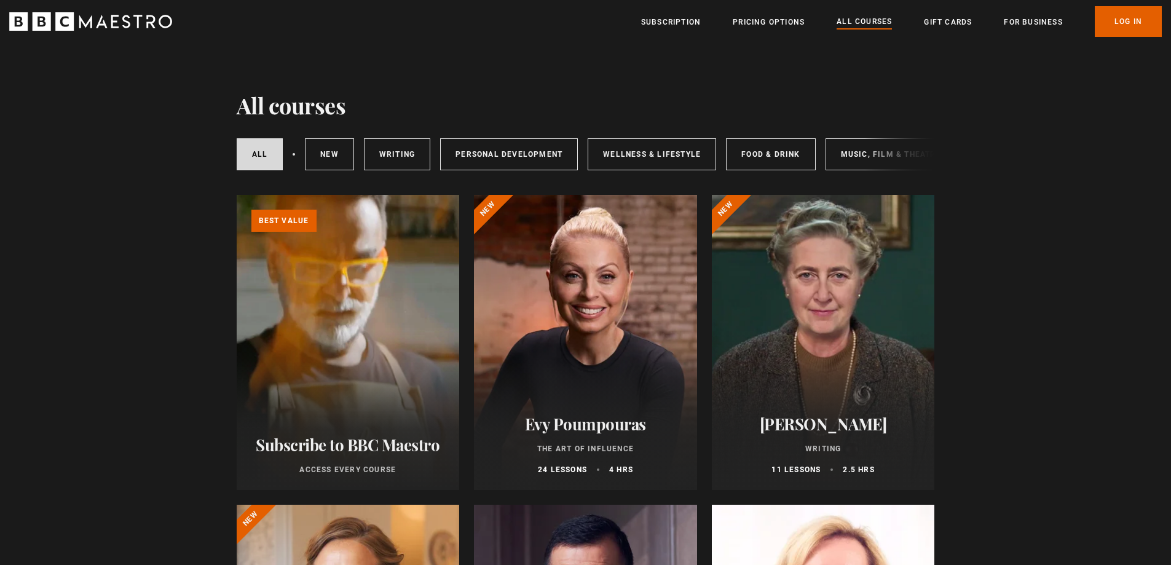  I want to click on p: 2.5 hrs, so click(858, 470).